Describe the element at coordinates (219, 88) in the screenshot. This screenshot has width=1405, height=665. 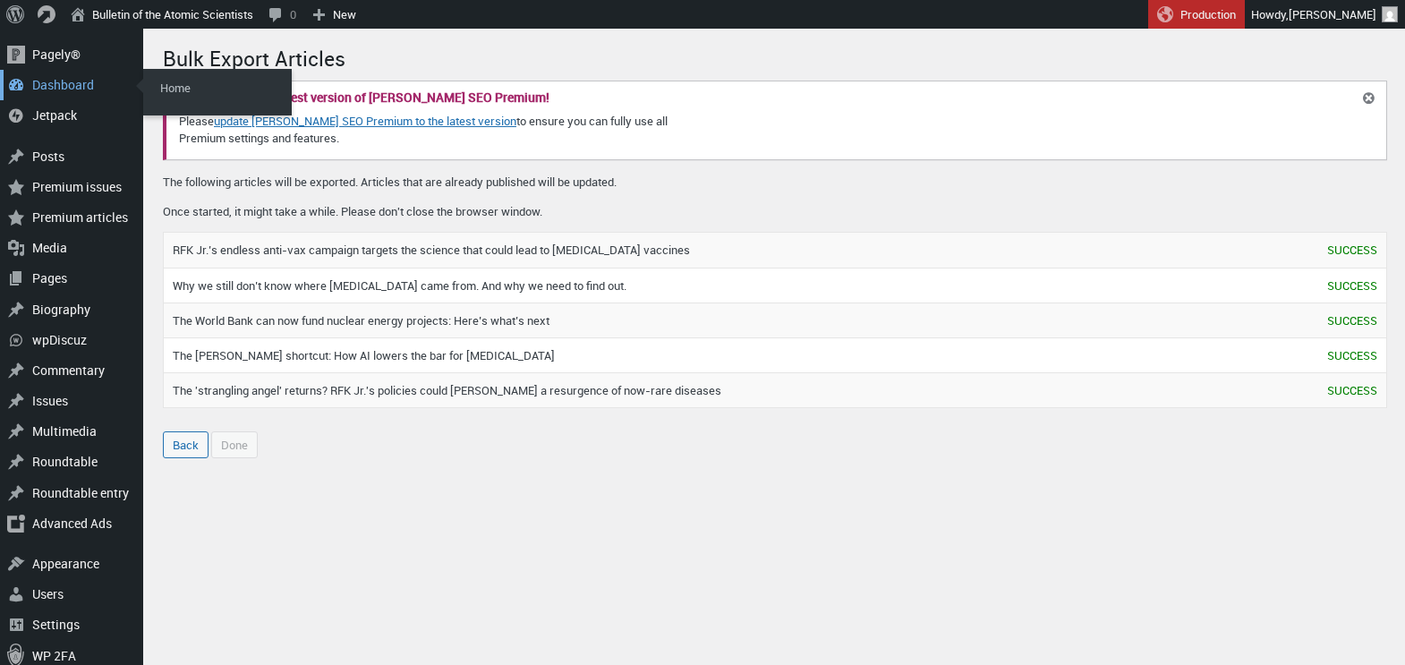
I see `a: Home` at that location.